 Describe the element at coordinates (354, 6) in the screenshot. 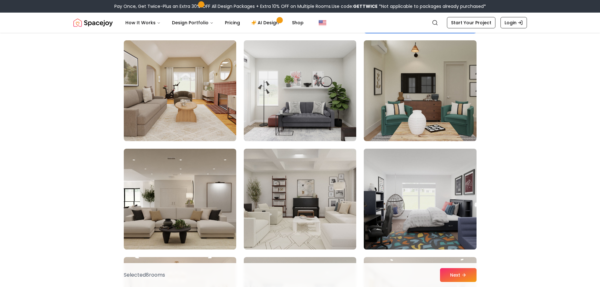

I see `span: Use code:` at that location.